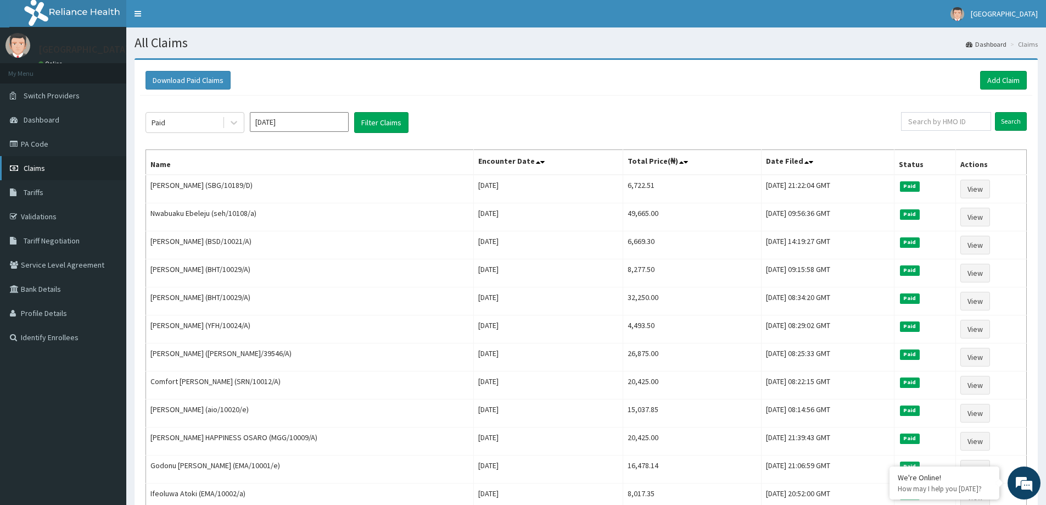 The width and height of the screenshot is (1046, 505). I want to click on td: 6,669.30, so click(692, 245).